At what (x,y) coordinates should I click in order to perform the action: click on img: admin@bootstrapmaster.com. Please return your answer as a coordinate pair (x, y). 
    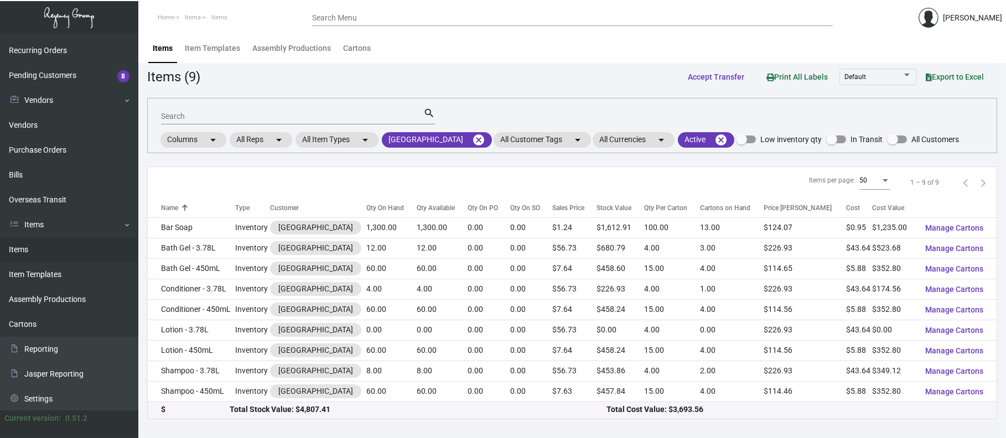
    Looking at the image, I should click on (929, 18).